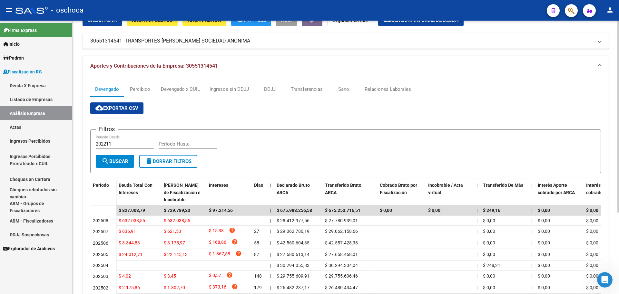 This screenshot has height=294, width=619. I want to click on button: Borrar Filtros, so click(168, 162).